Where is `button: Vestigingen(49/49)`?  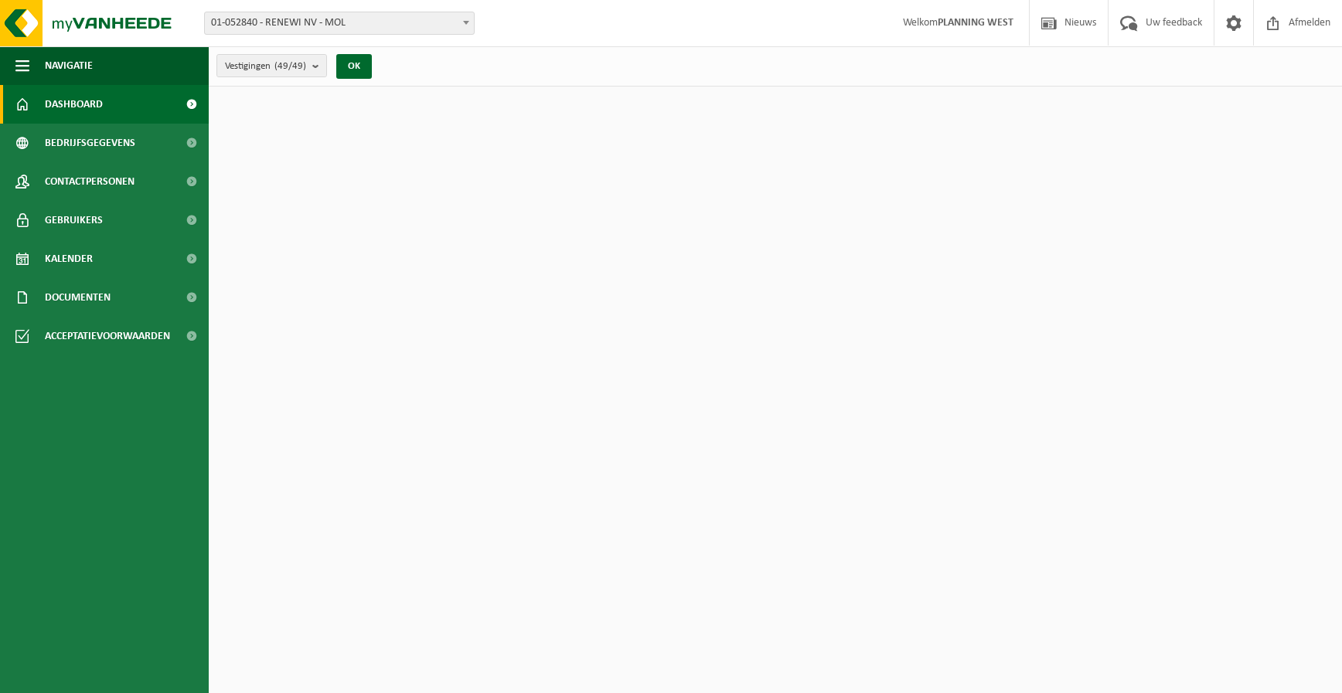 button: Vestigingen(49/49) is located at coordinates (271, 66).